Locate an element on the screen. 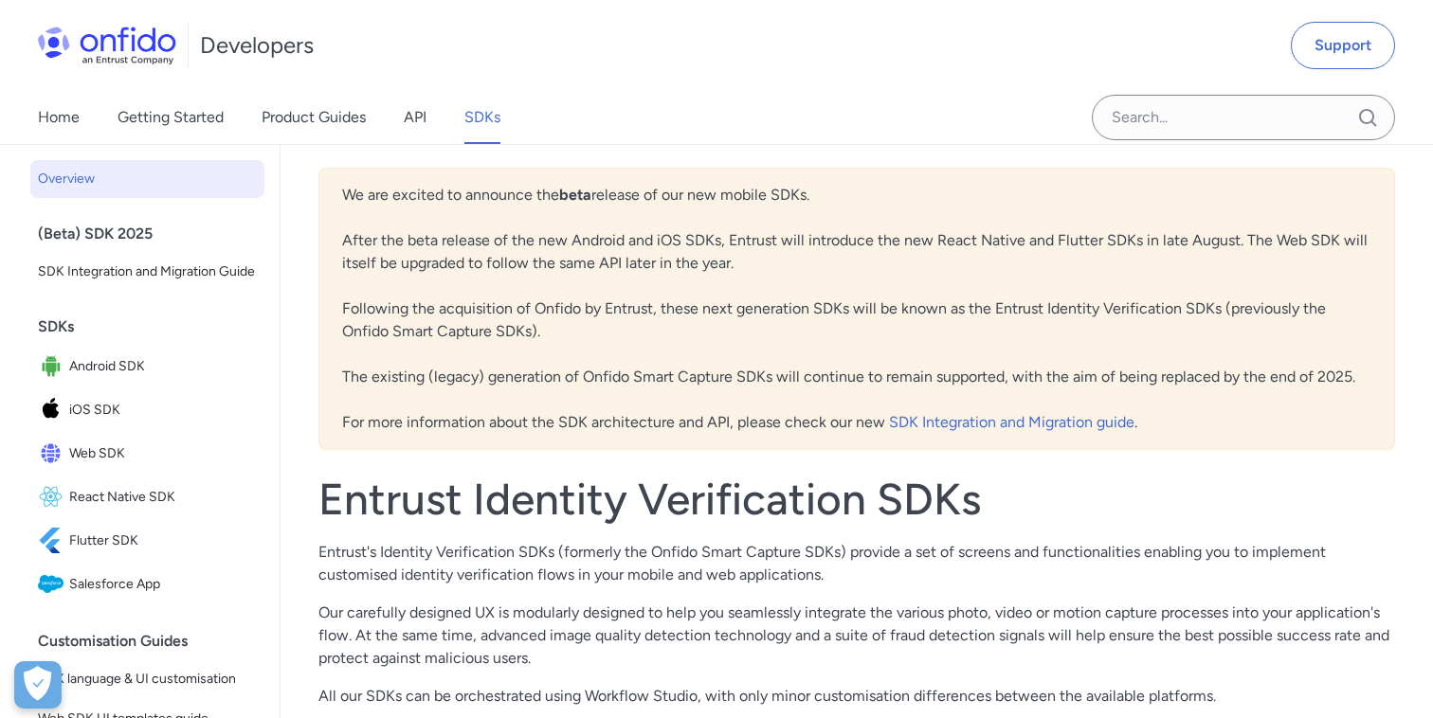  b: beta is located at coordinates (575, 194).